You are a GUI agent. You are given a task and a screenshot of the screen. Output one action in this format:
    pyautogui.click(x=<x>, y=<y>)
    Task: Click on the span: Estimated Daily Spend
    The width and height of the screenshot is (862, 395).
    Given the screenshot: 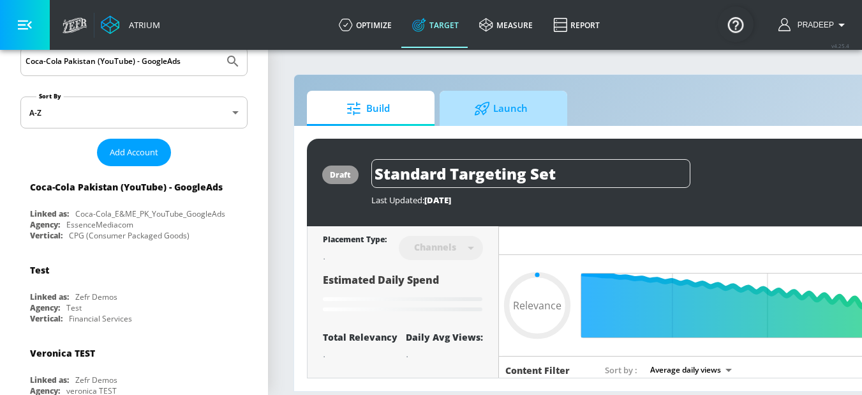 What is the action you would take?
    pyautogui.click(x=381, y=280)
    